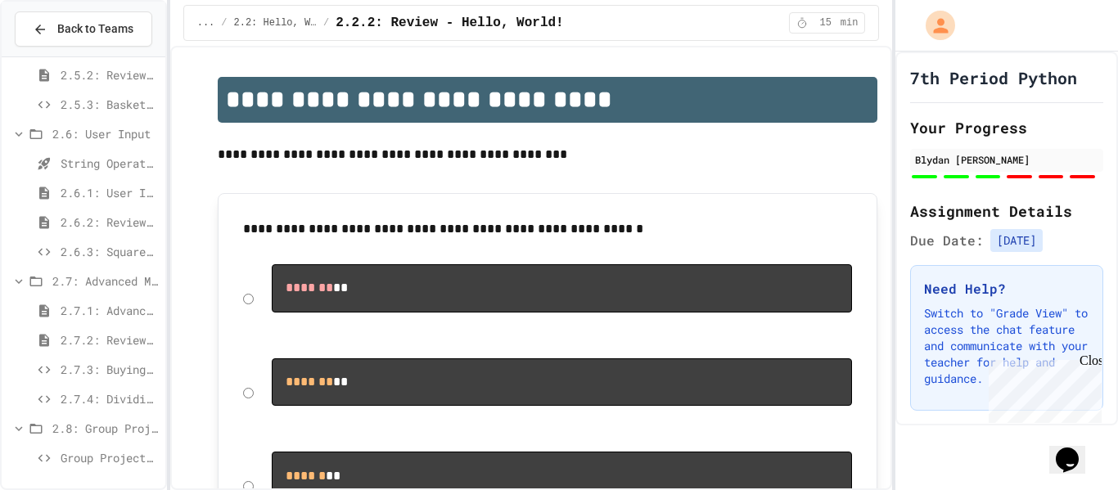 The image size is (1118, 490). Describe the element at coordinates (1007, 211) in the screenshot. I see `h2: Assignment Details` at that location.